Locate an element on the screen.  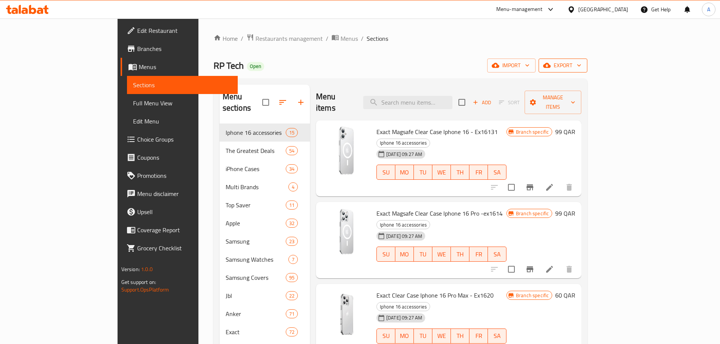
button: export is located at coordinates (563, 65).